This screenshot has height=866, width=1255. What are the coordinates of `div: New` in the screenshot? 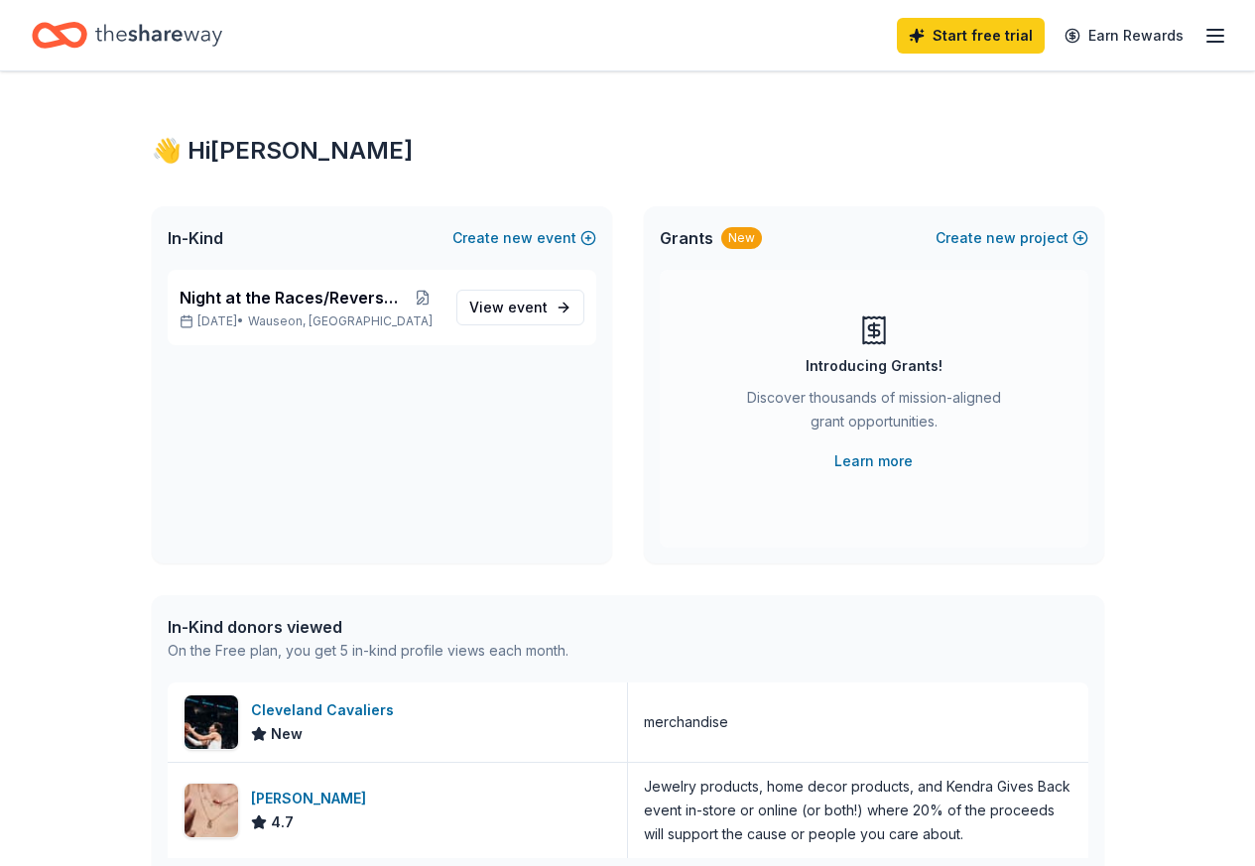 It's located at (741, 238).